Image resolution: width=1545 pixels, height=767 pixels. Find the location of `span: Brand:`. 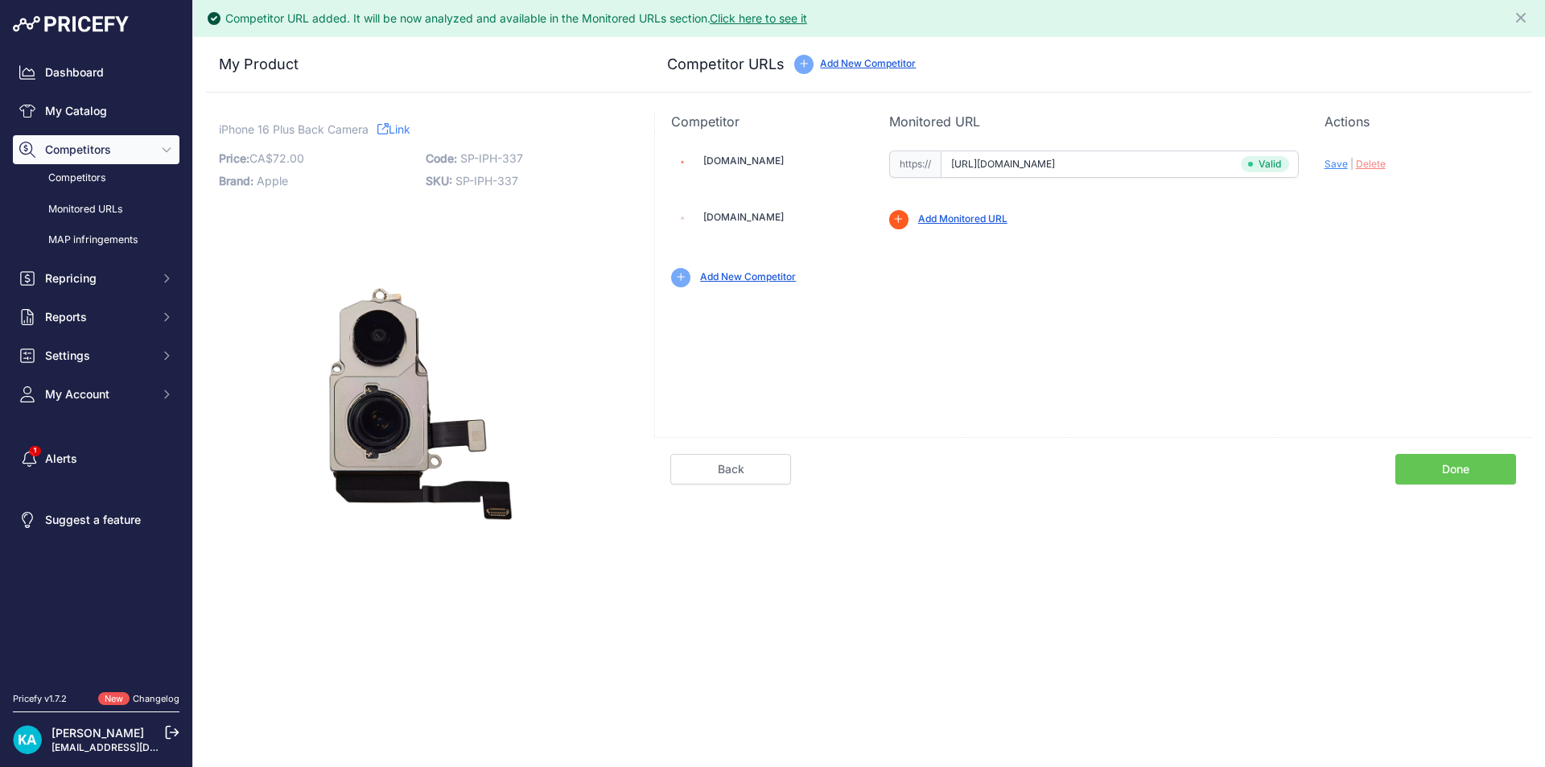

span: Brand: is located at coordinates (236, 180).